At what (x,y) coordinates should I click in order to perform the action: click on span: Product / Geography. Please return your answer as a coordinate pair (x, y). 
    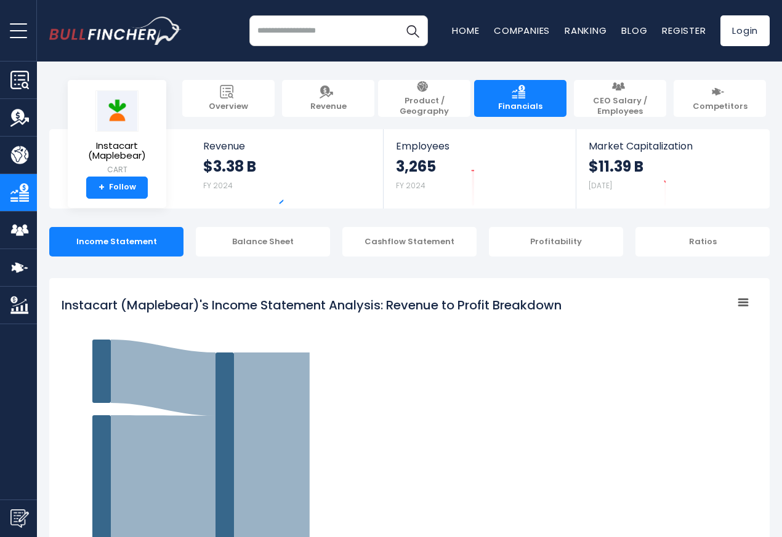
    Looking at the image, I should click on (424, 106).